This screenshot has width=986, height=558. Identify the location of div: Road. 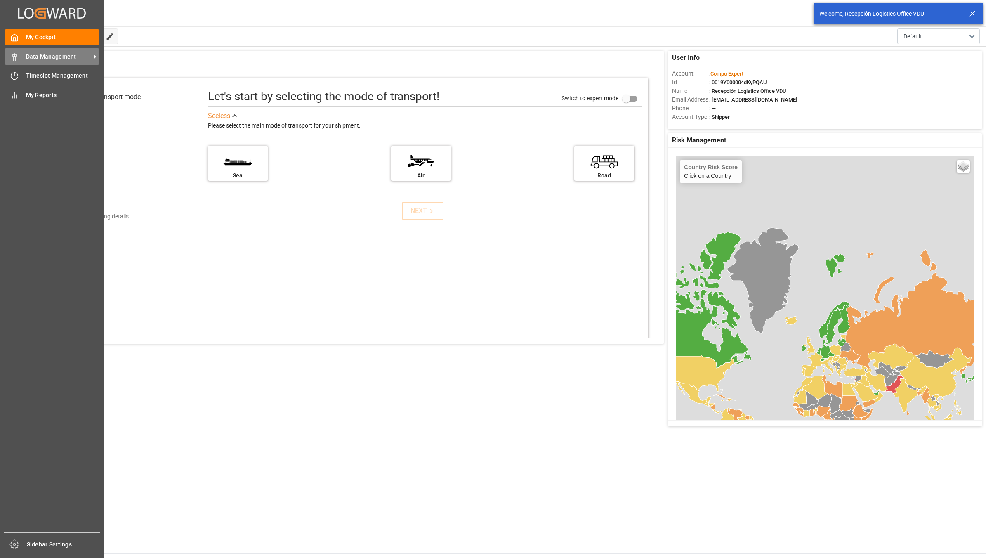
(604, 175).